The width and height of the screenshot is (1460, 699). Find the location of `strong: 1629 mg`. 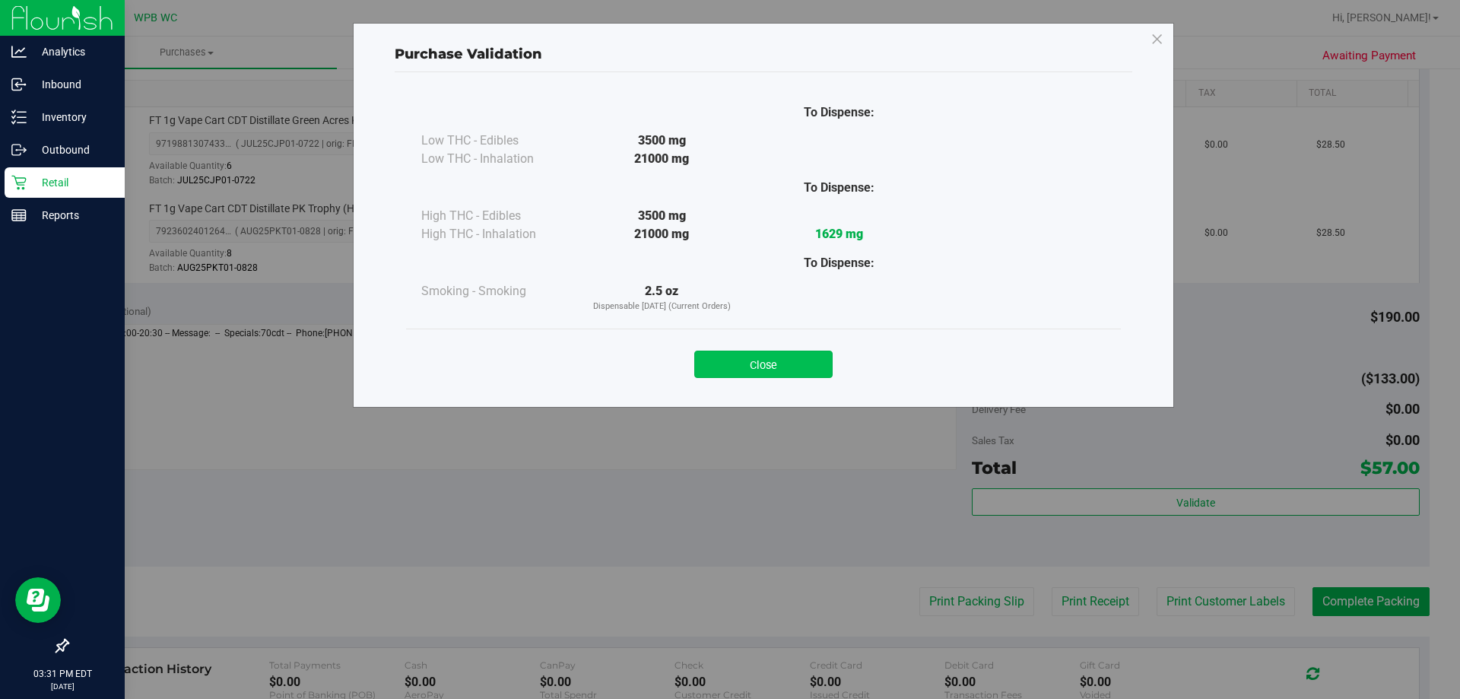

strong: 1629 mg is located at coordinates (839, 234).